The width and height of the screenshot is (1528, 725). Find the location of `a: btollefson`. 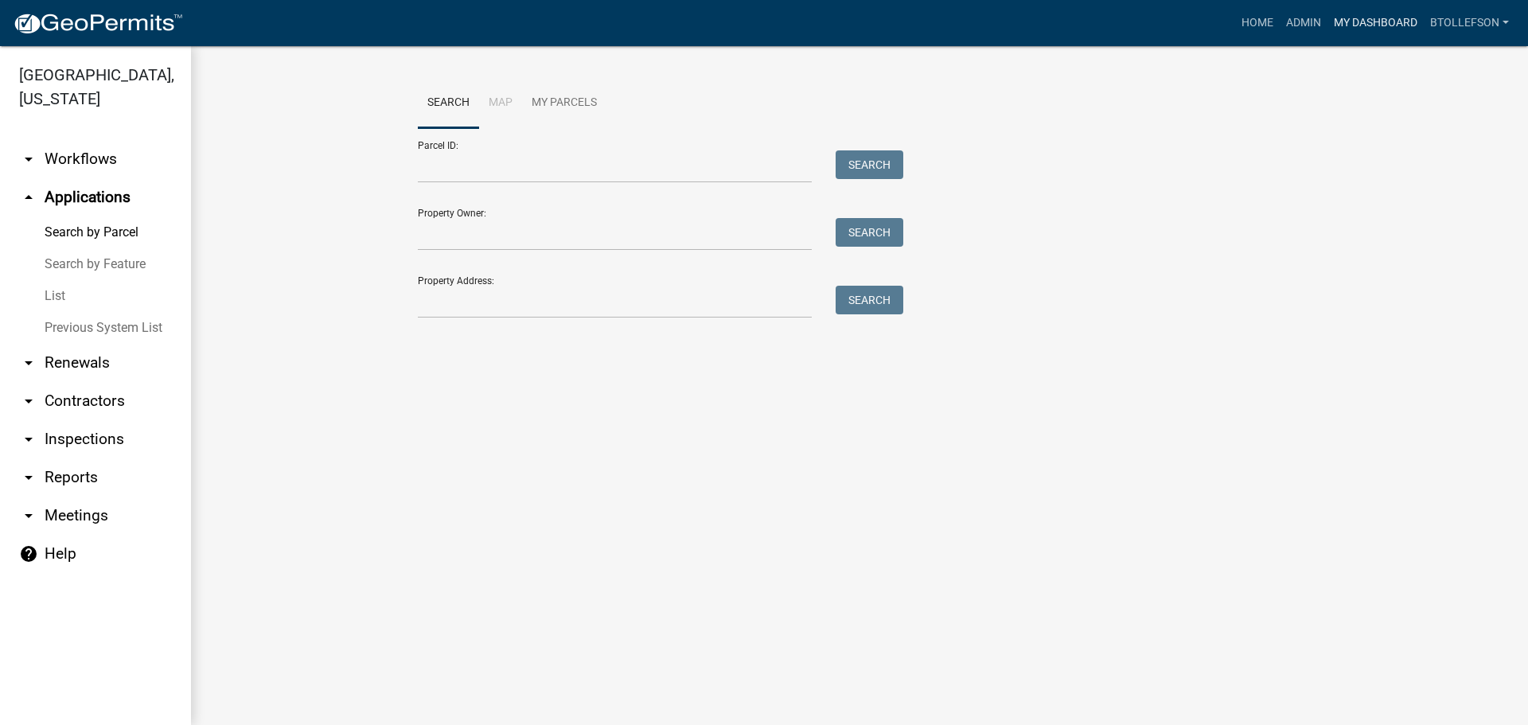

a: btollefson is located at coordinates (1469, 23).